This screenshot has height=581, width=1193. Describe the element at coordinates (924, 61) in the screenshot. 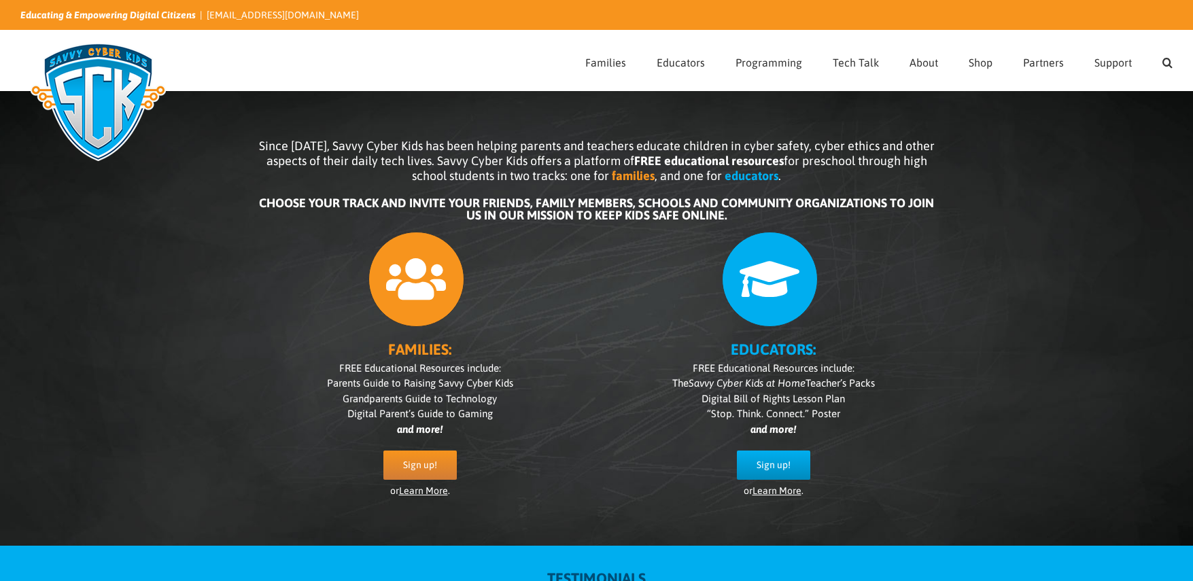

I see `a: About` at that location.